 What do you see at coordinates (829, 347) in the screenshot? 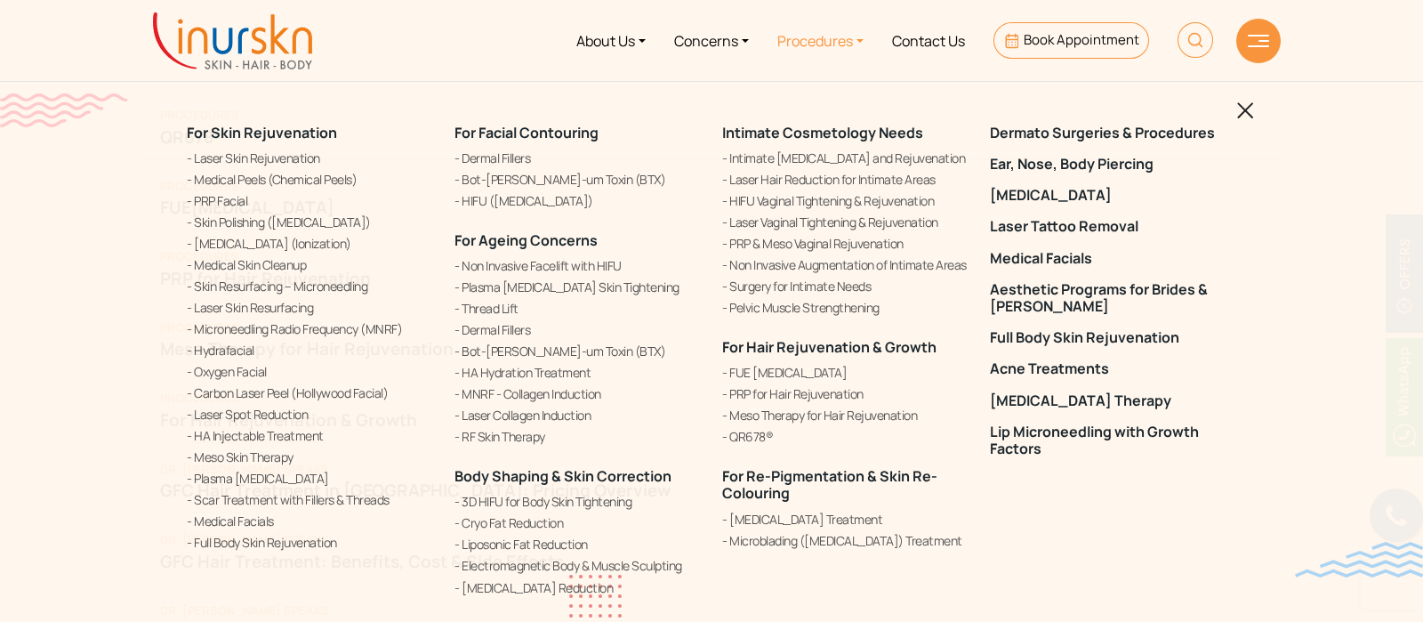
I see `a: For Hair Rejuvenation & Growth` at bounding box center [829, 347].